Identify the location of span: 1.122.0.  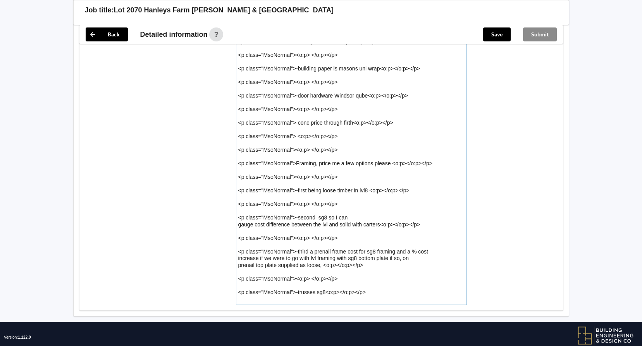
(24, 338).